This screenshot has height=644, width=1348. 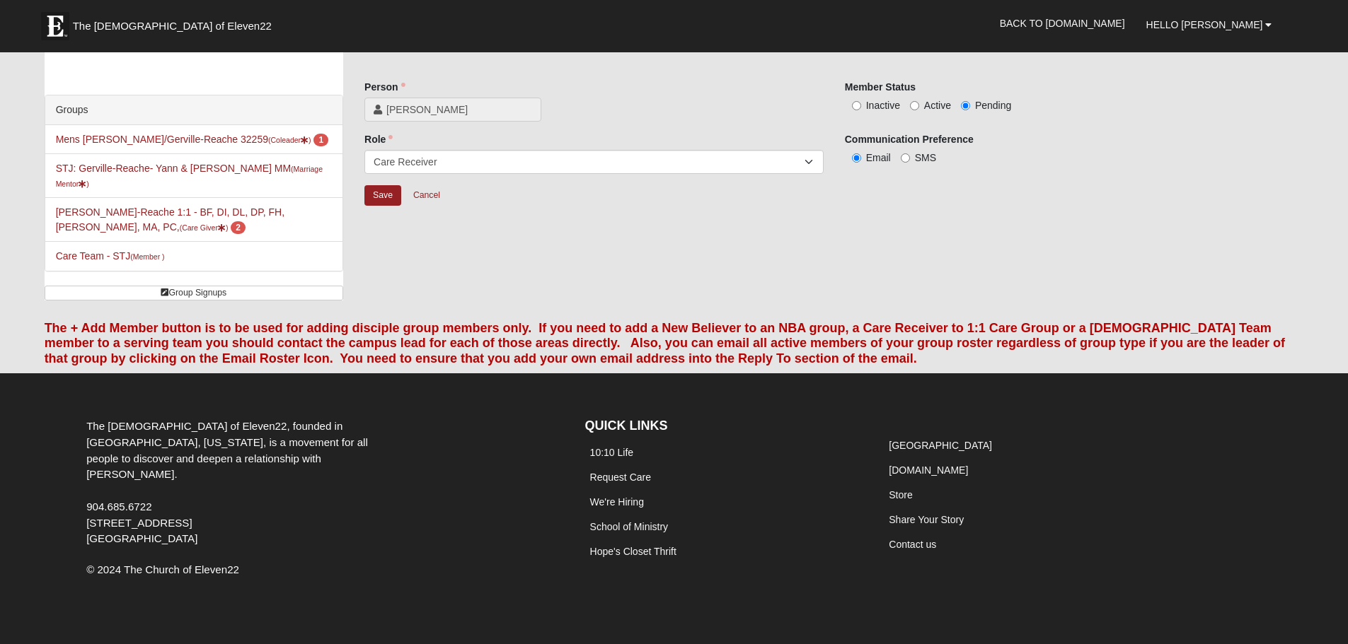 What do you see at coordinates (384, 87) in the screenshot?
I see `label: Person` at bounding box center [384, 87].